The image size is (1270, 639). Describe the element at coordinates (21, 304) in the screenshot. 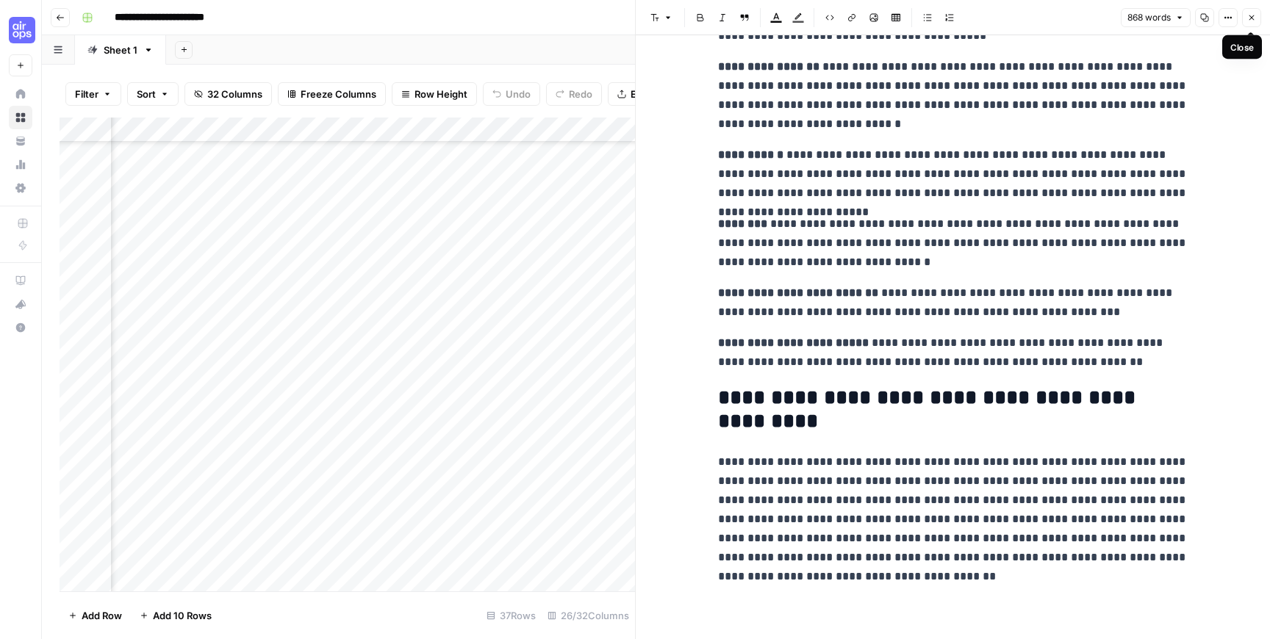

I see `button: What's new?` at that location.